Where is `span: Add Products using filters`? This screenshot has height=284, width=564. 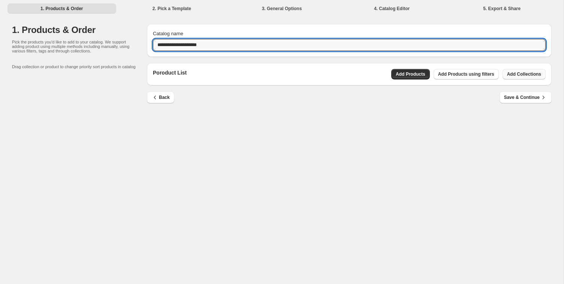
span: Add Products using filters is located at coordinates (466, 74).